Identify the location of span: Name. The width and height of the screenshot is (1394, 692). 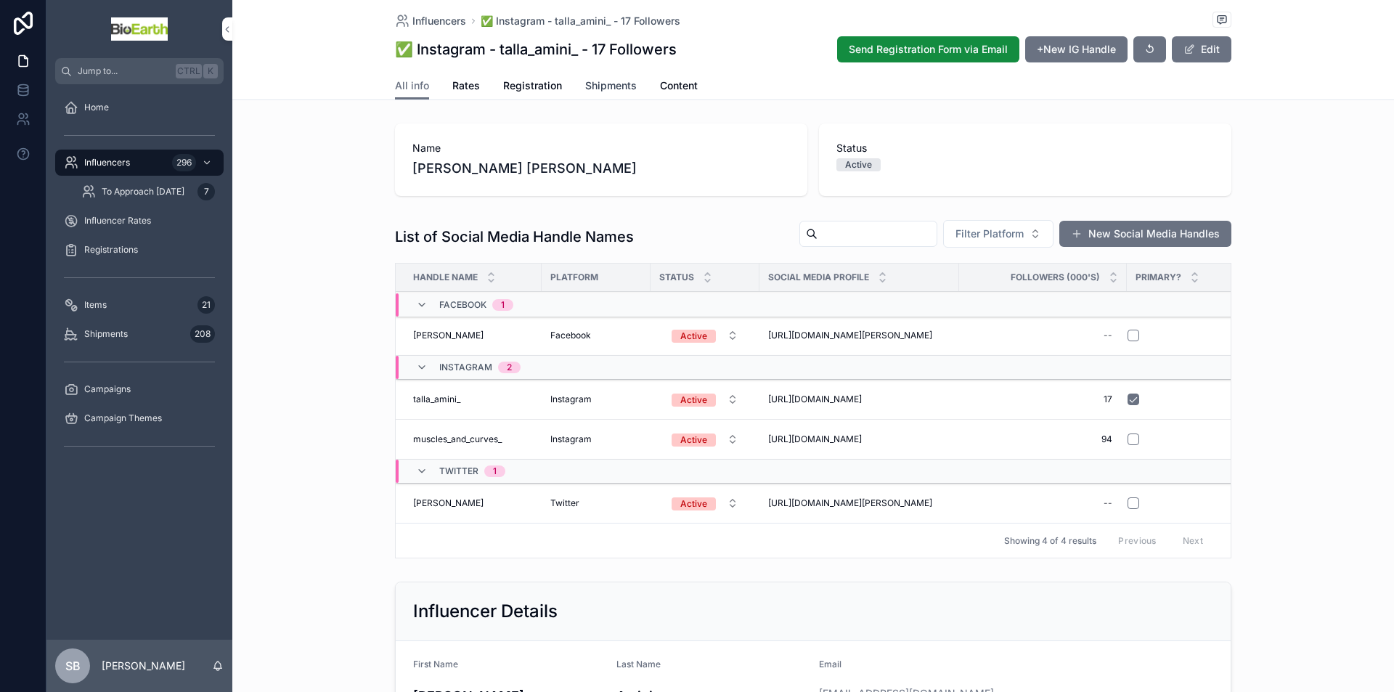
(601, 148).